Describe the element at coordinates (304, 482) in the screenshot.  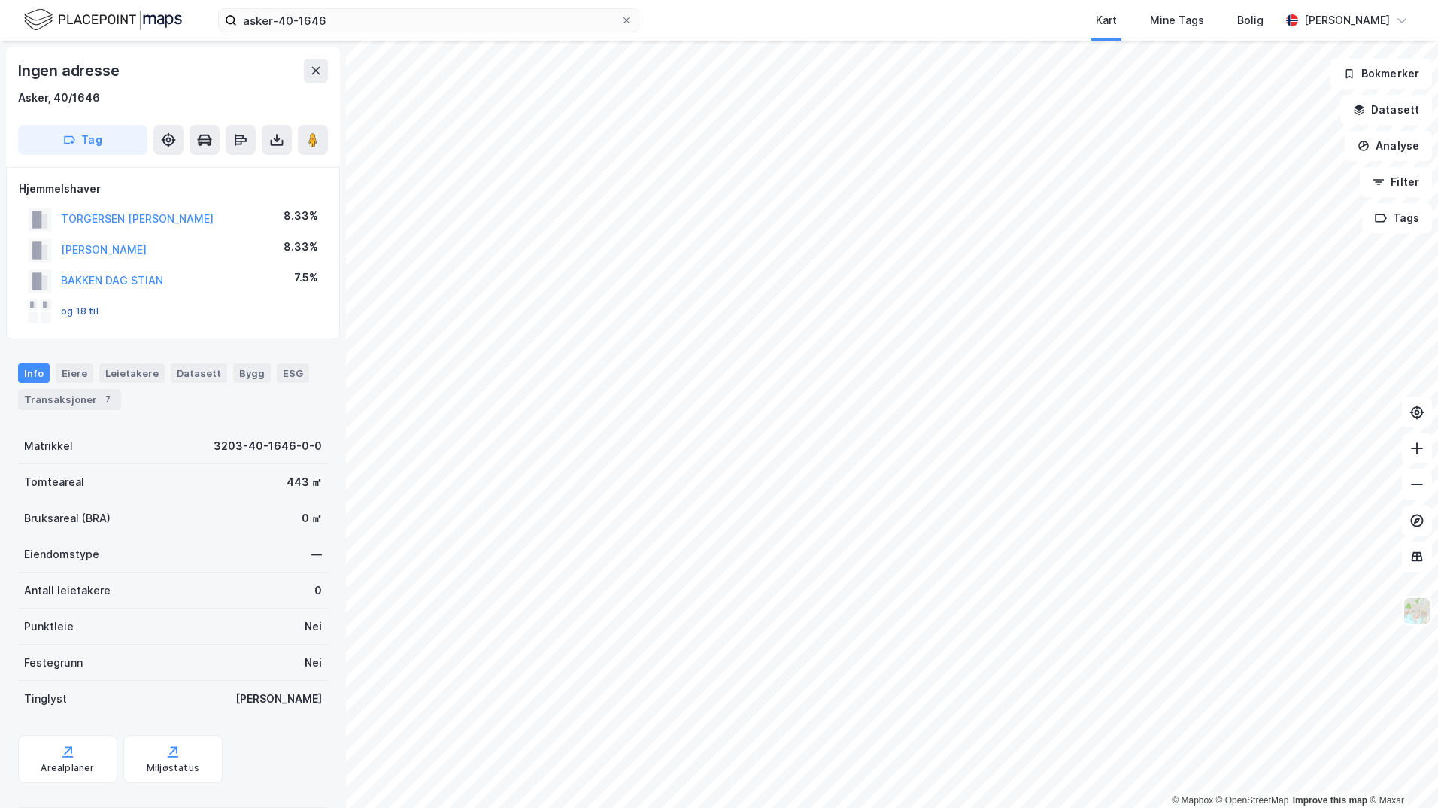
I see `div: 443 ㎡` at that location.